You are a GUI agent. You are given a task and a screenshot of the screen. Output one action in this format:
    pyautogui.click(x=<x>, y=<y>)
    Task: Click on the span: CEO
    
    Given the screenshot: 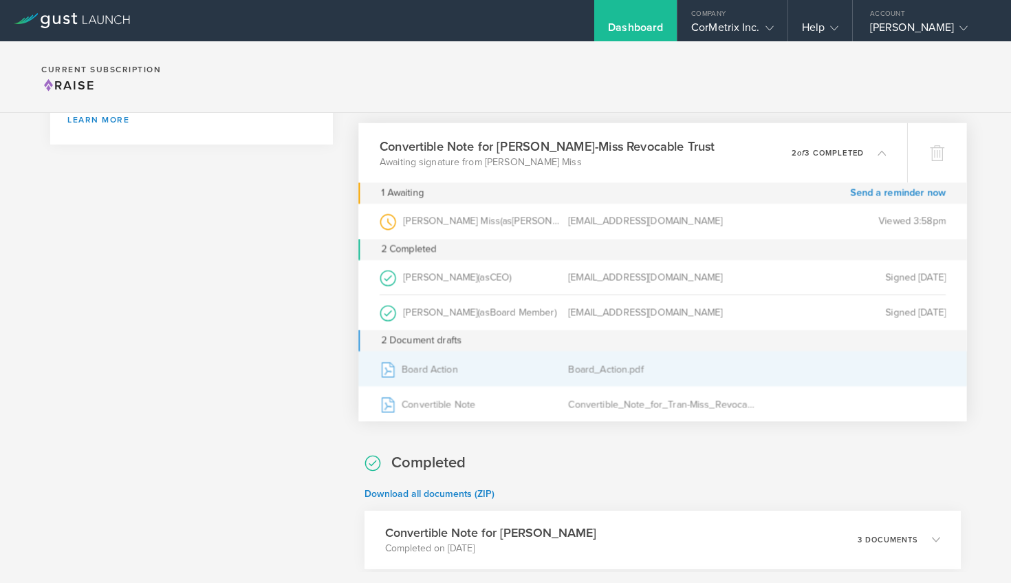 What is the action you would take?
    pyautogui.click(x=499, y=276)
    